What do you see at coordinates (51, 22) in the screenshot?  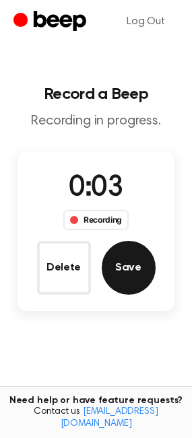 I see `a: Beep` at bounding box center [51, 22].